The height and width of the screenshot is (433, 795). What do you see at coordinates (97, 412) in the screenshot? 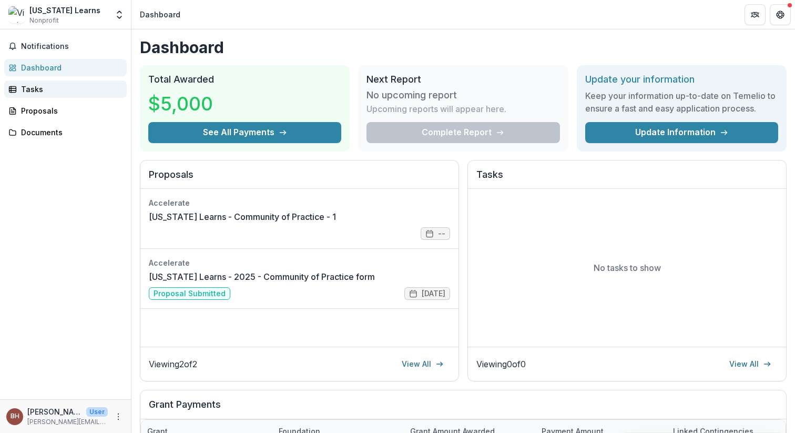
I see `p: User` at bounding box center [97, 412].